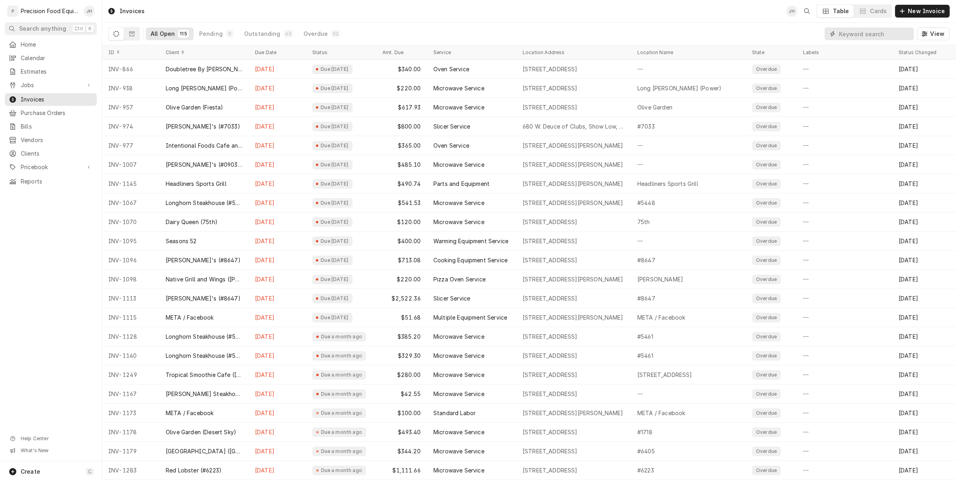 The width and height of the screenshot is (956, 482). Describe the element at coordinates (51, 29) in the screenshot. I see `button: Search anythingCtrlK` at that location.